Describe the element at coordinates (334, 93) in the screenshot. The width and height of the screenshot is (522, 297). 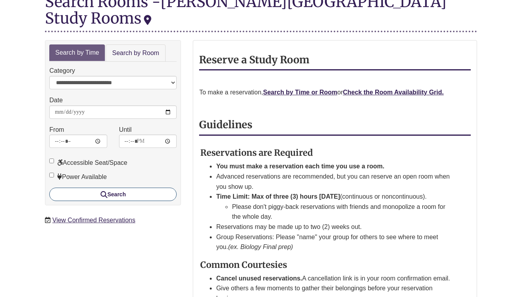
I see `p: To make a reservation, or` at that location.